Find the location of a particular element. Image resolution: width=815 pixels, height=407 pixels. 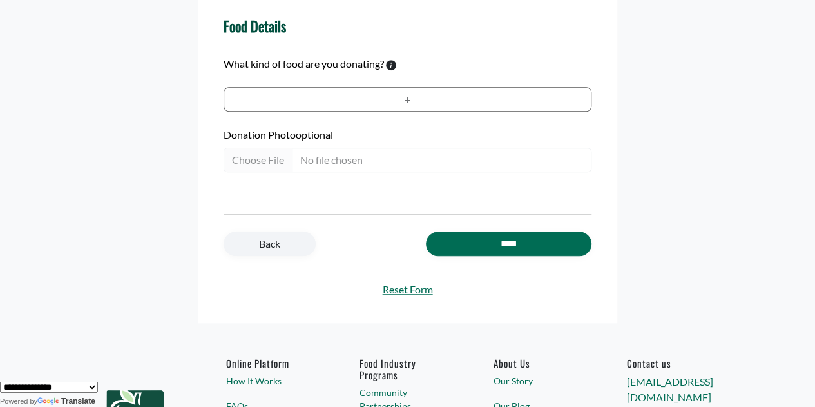

a: Reset Form is located at coordinates (407, 289).